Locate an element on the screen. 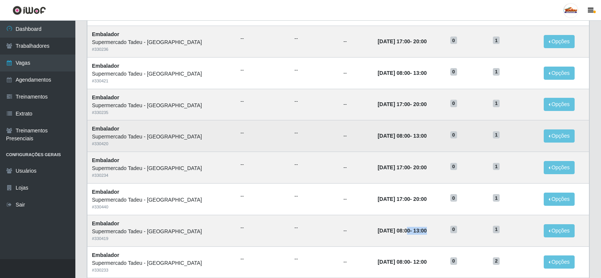 The width and height of the screenshot is (601, 278). div: # 330420 is located at coordinates (162, 144).